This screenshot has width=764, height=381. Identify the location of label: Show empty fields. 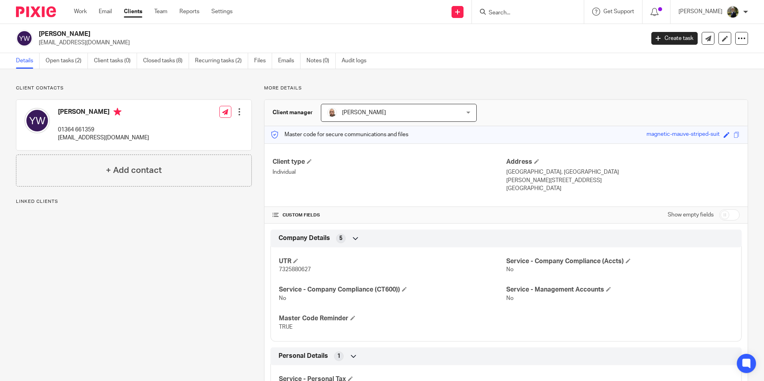
(690, 215).